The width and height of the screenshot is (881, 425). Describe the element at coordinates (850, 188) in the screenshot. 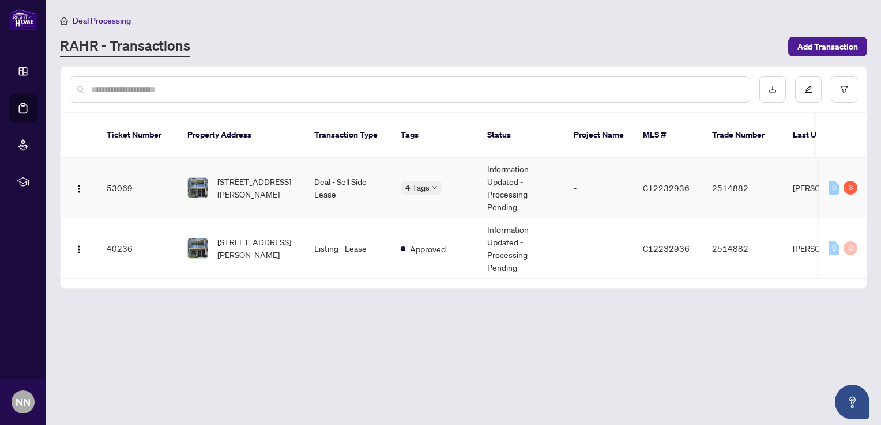

I see `div: 3` at that location.